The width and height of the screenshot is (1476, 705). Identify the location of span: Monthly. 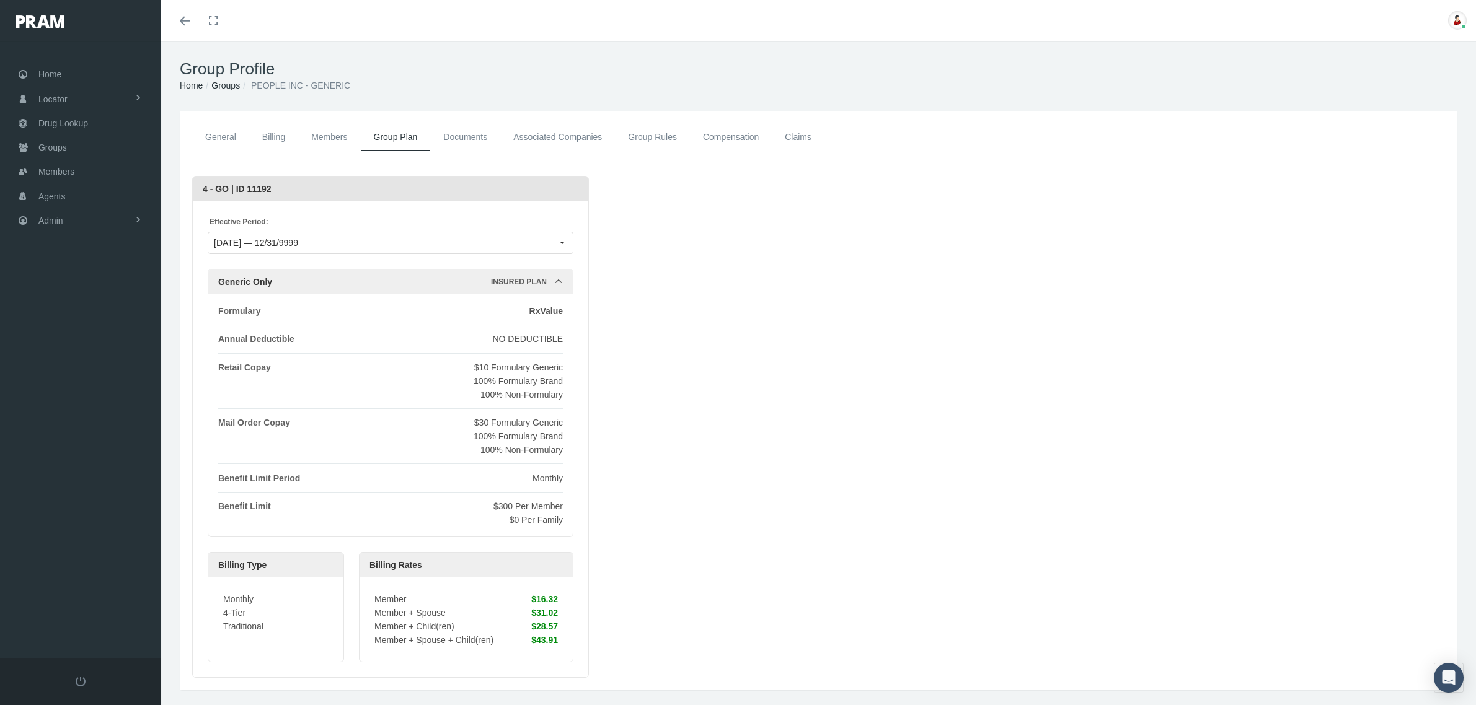
(547, 478).